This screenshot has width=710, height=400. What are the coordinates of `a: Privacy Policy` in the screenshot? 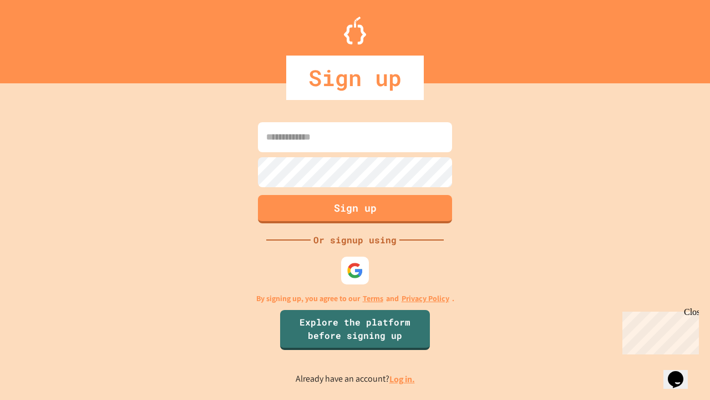 It's located at (426, 298).